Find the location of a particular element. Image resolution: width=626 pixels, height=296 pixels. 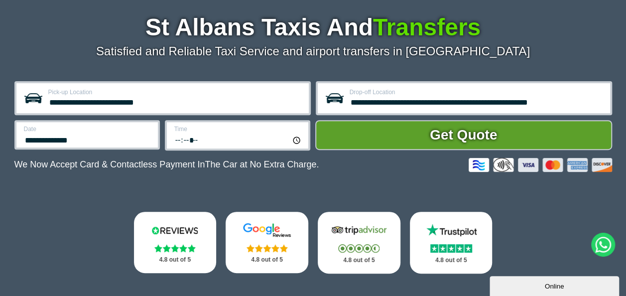

img: Tripadvisor is located at coordinates (359, 230).